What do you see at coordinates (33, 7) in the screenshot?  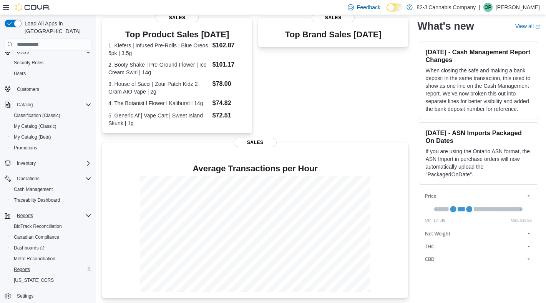 I see `img: Cova` at bounding box center [33, 7].